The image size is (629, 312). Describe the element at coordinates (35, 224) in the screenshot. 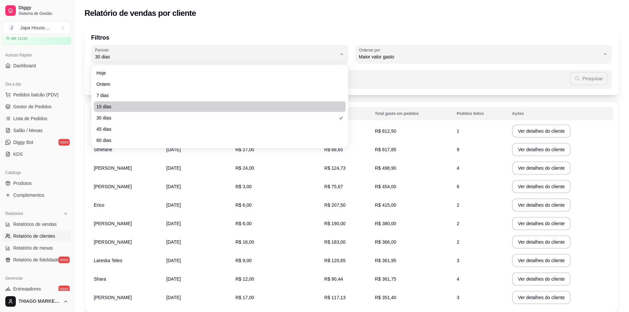

I see `span: Relatórios de vendas` at that location.